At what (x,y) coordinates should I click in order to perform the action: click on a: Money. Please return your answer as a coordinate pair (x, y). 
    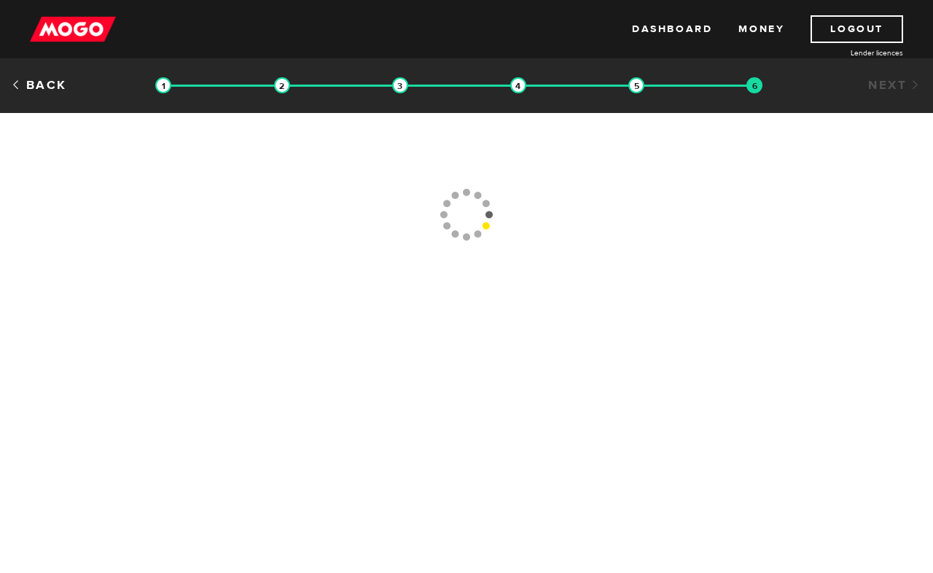
    Looking at the image, I should click on (761, 29).